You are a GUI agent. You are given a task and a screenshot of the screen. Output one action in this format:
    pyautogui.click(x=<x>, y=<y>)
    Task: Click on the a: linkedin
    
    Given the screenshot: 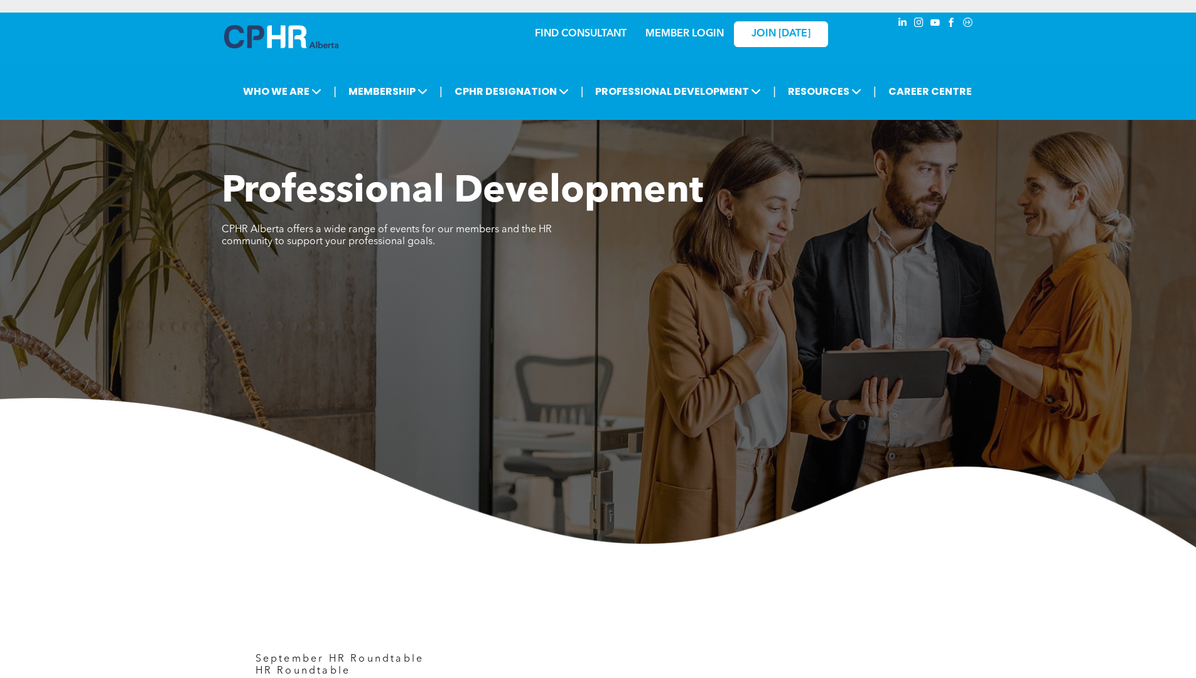 What is the action you would take?
    pyautogui.click(x=902, y=24)
    